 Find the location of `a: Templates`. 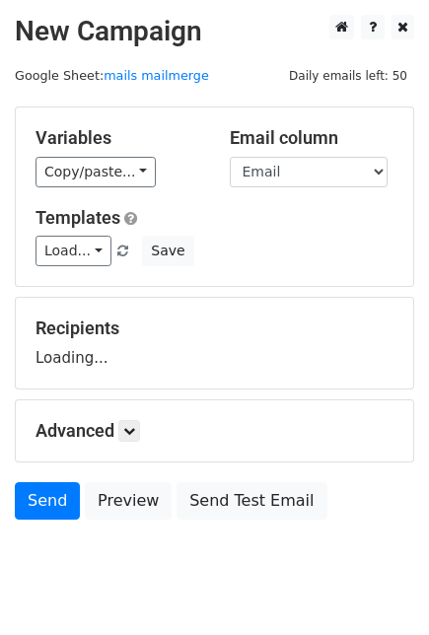

a: Templates is located at coordinates (78, 217).